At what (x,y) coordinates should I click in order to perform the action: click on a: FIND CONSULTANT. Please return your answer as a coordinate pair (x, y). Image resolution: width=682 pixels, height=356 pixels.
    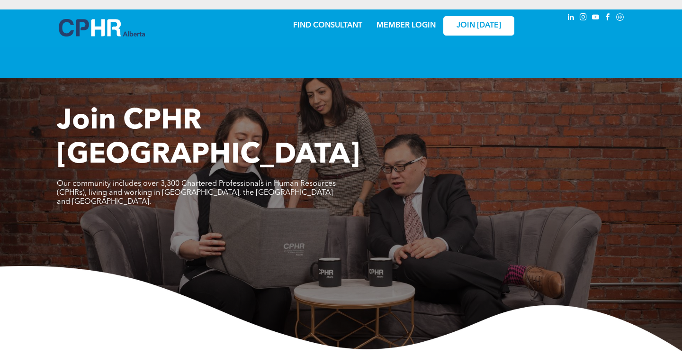
    Looking at the image, I should click on (328, 26).